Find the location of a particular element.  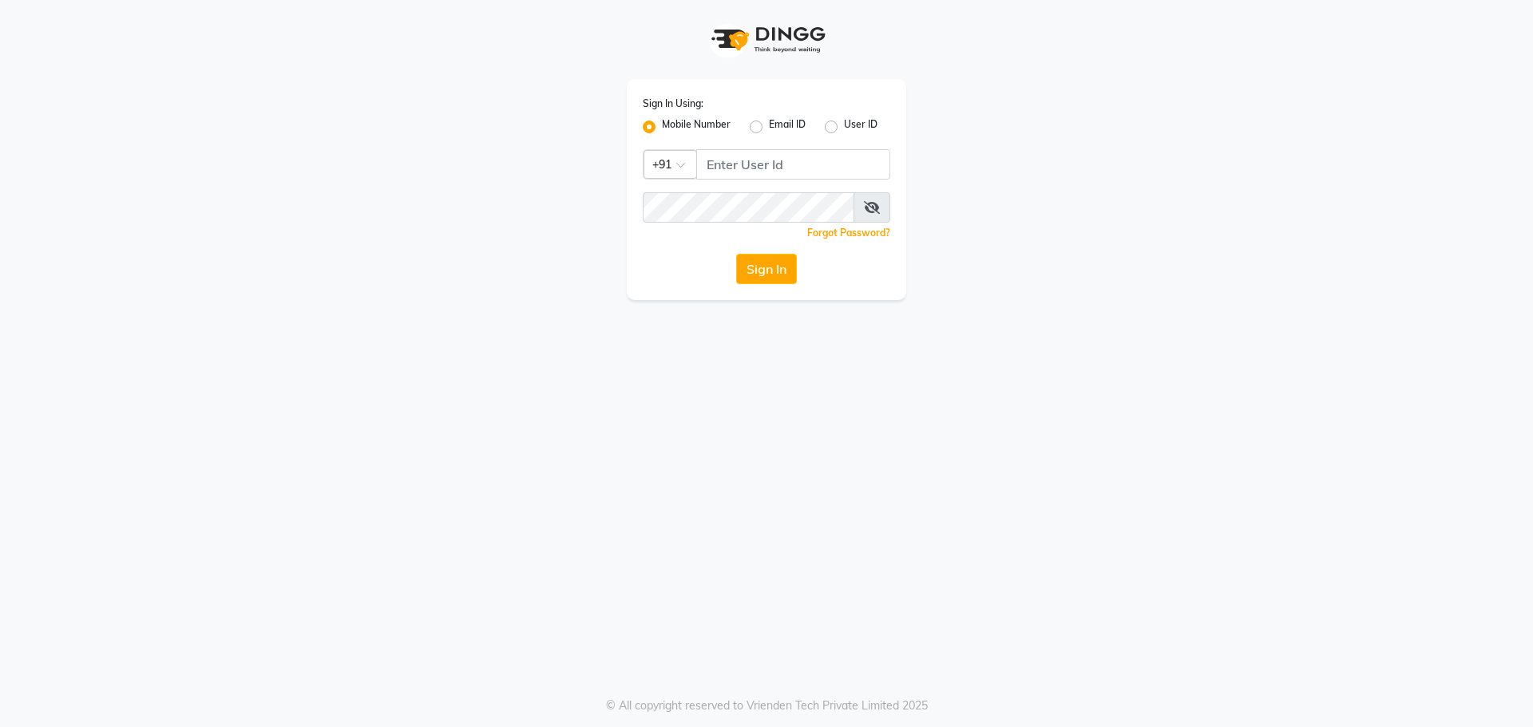

button: Sign In is located at coordinates (766, 269).